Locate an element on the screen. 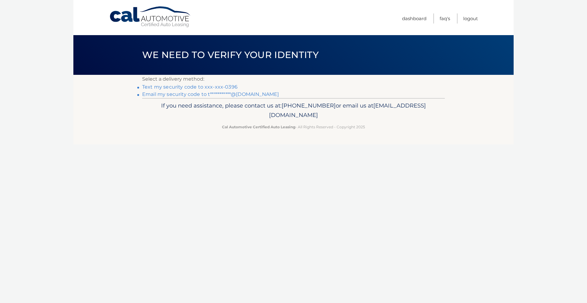  a: Text my security code to xxx-xxx-0396 is located at coordinates (190, 87).